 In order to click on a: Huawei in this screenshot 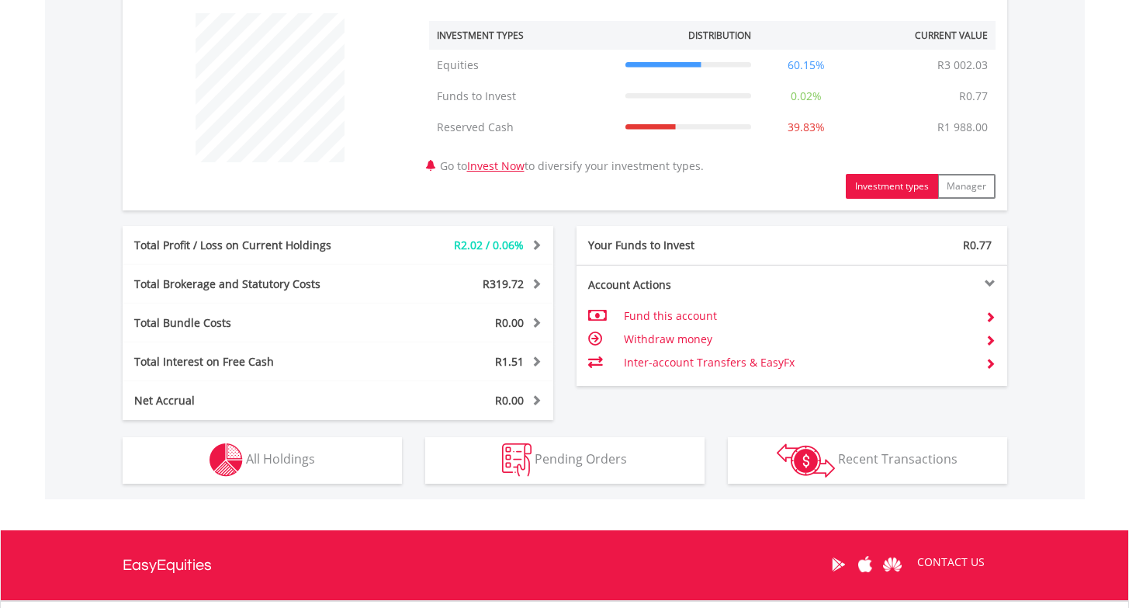, I will do `click(892, 564)`.